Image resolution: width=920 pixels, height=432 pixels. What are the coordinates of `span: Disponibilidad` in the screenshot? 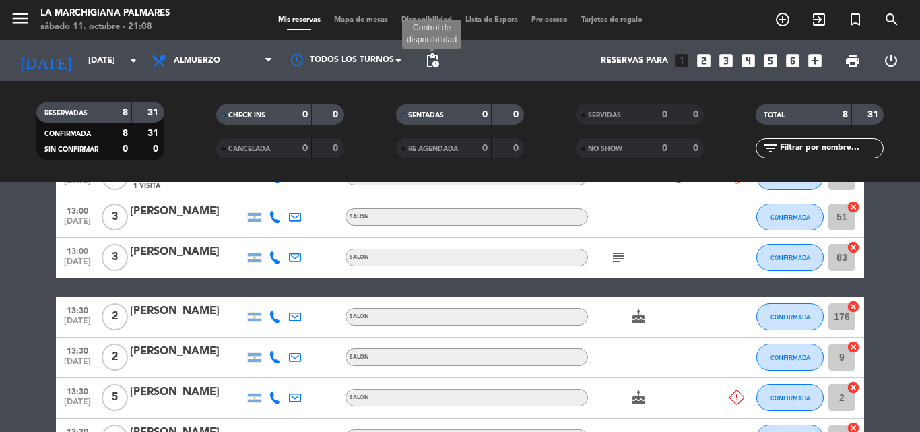 It's located at (426, 20).